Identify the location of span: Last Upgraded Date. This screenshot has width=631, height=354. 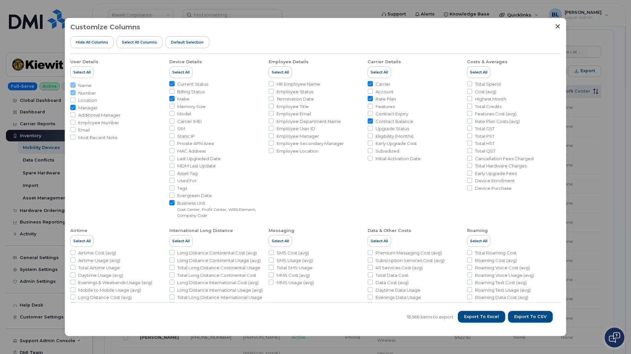
(199, 159).